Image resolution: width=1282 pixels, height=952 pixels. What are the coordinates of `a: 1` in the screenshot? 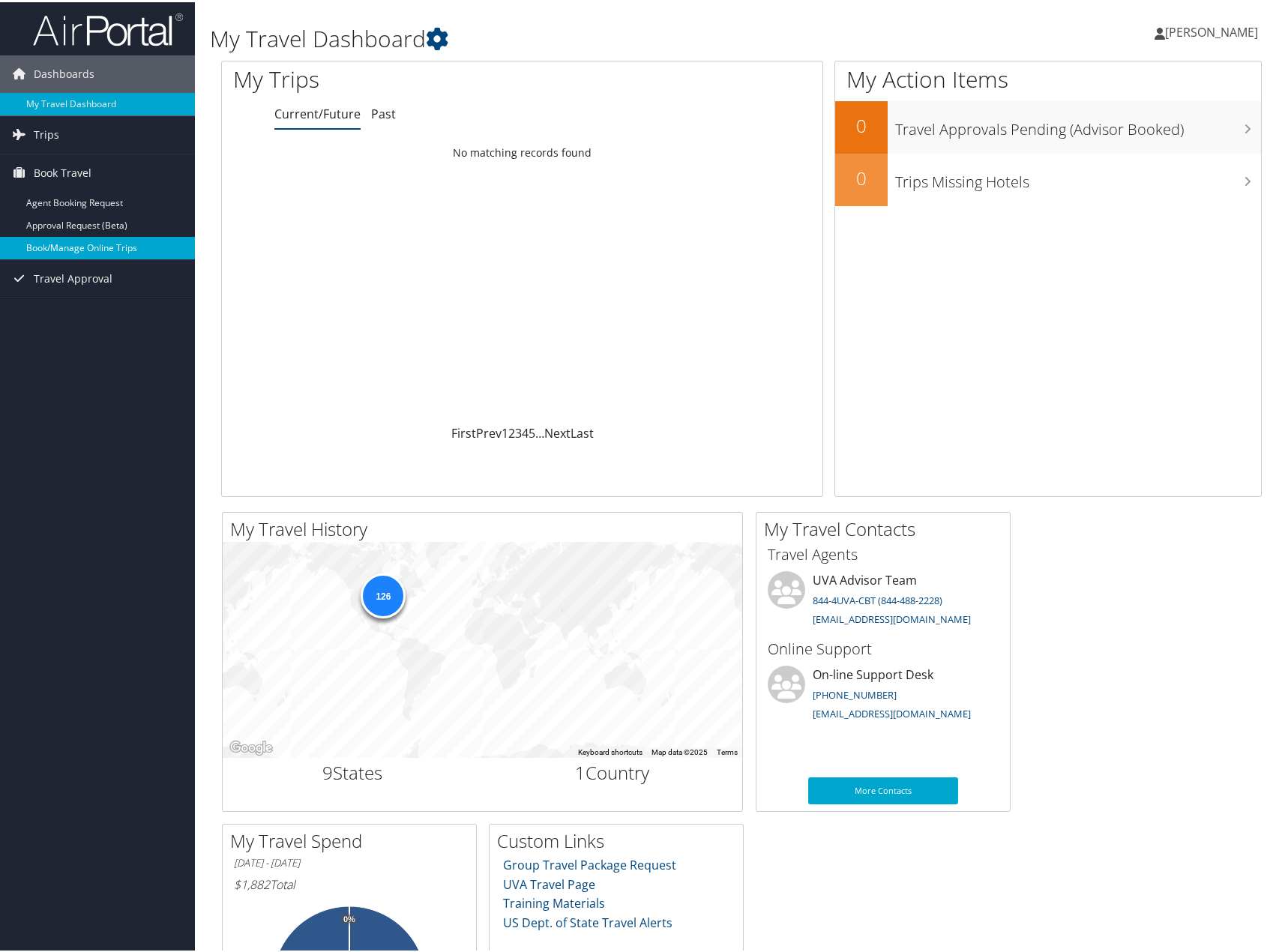 It's located at (504, 430).